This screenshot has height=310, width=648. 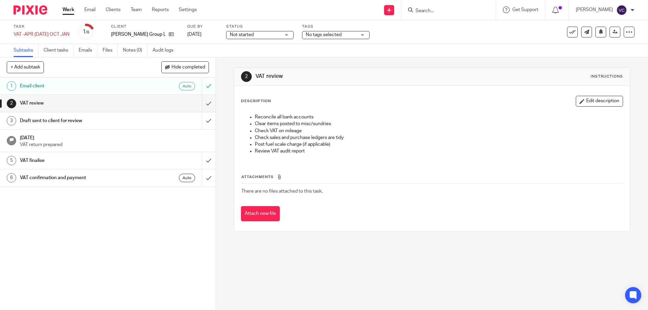 I want to click on div: Instructions, so click(x=607, y=77).